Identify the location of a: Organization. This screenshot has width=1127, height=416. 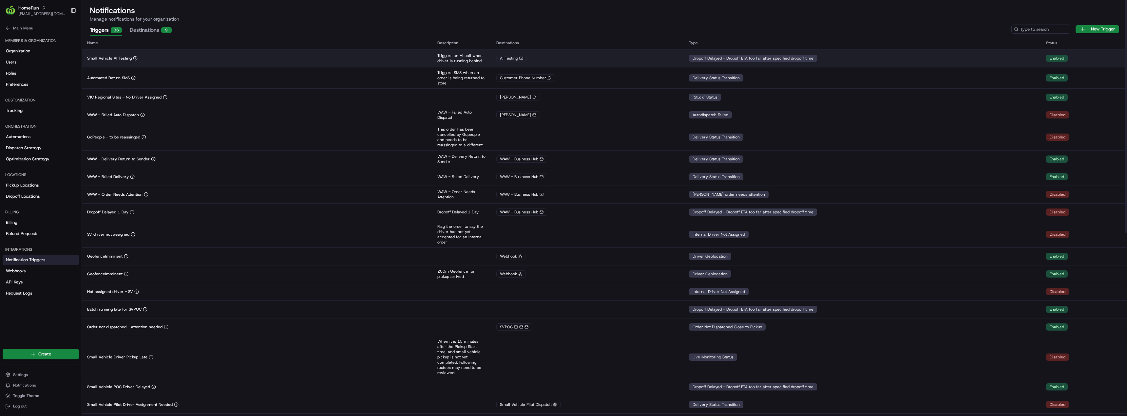
(41, 51).